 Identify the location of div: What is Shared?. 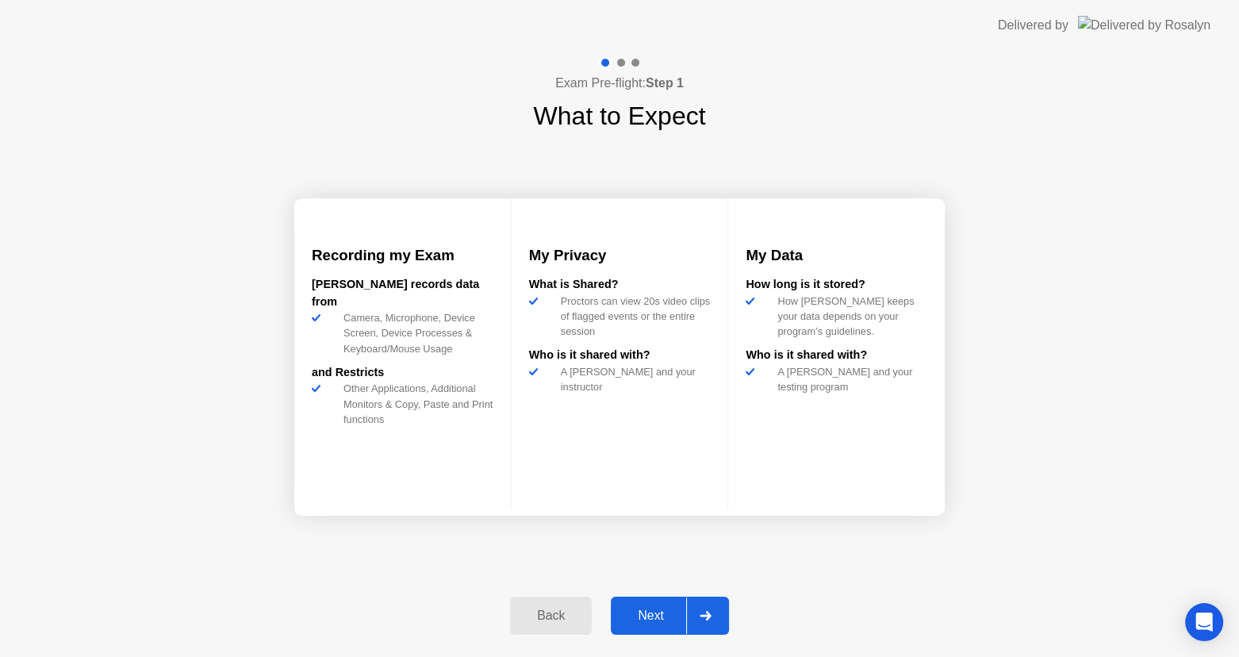
(620, 285).